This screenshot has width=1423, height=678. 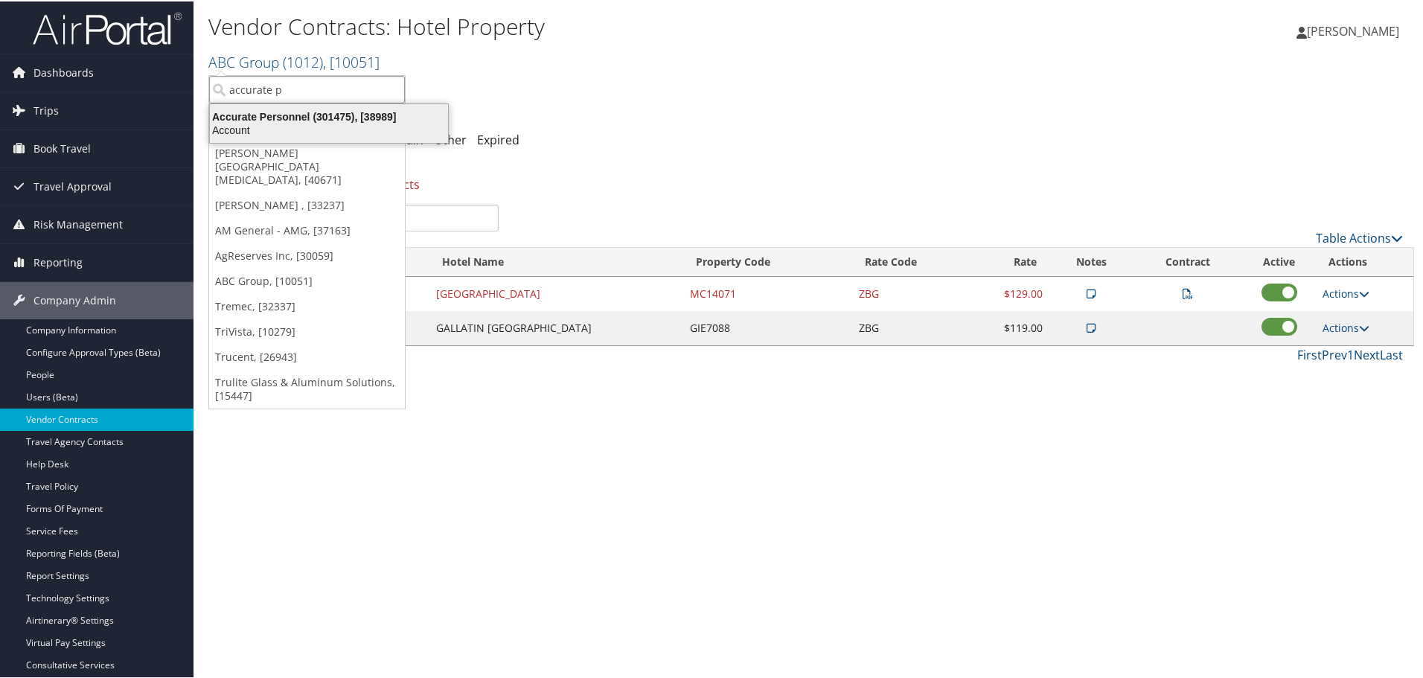 I want to click on a: Prev, so click(x=1334, y=353).